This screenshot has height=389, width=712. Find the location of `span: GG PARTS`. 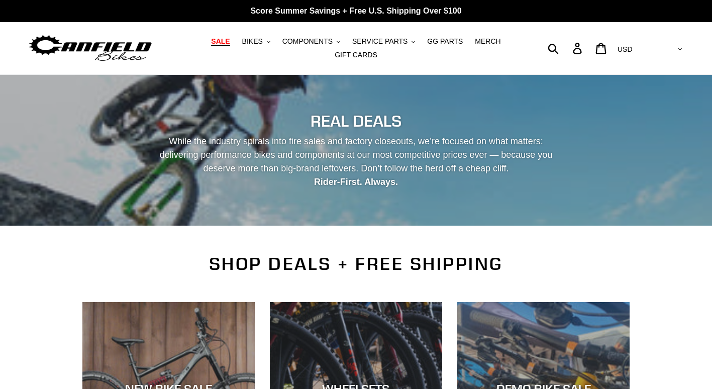

span: GG PARTS is located at coordinates (445, 41).